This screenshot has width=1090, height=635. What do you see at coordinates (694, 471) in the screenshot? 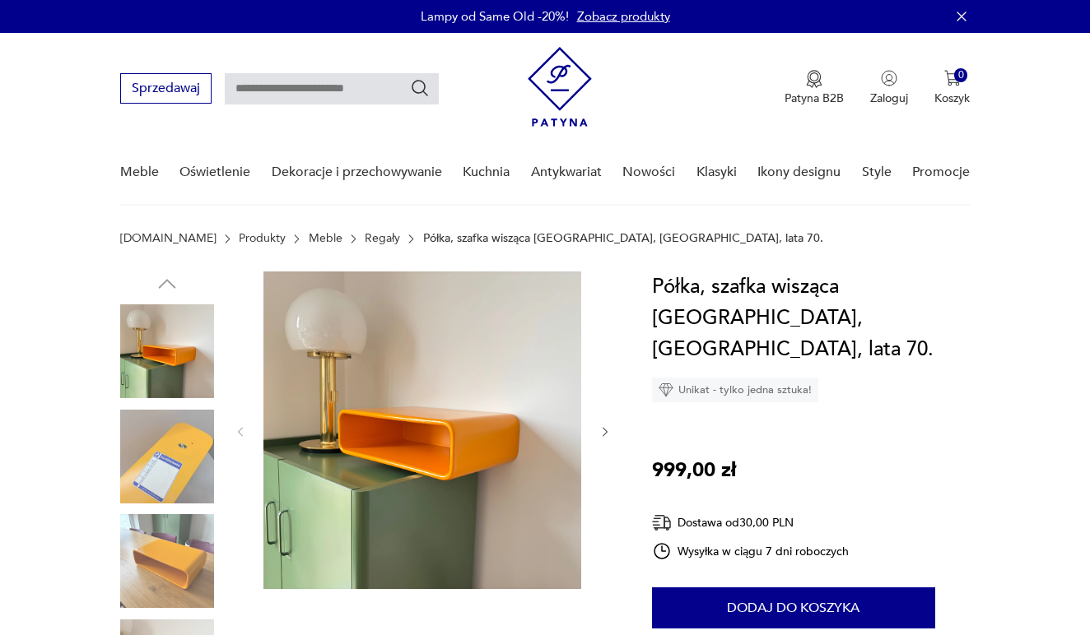
I see `p: 999,00 zł` at bounding box center [694, 471].